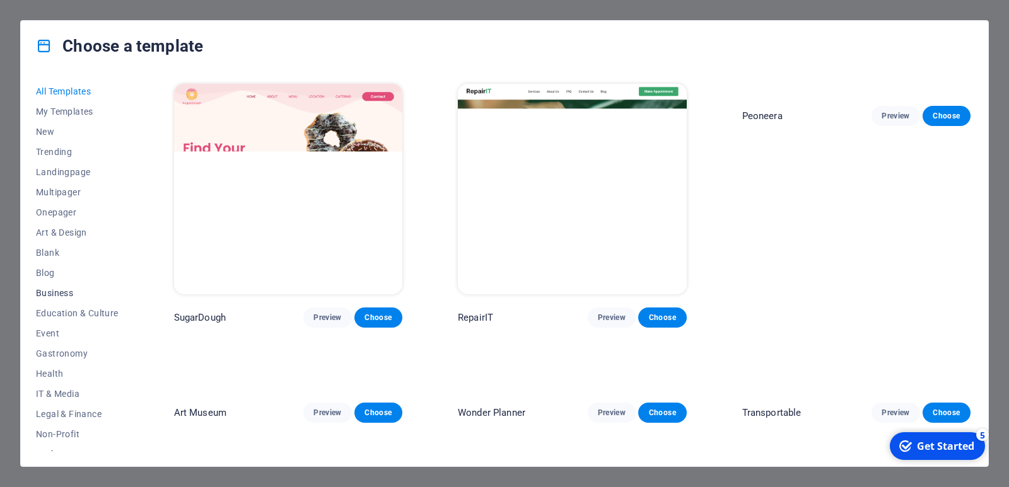  Describe the element at coordinates (77, 334) in the screenshot. I see `button: Event` at that location.